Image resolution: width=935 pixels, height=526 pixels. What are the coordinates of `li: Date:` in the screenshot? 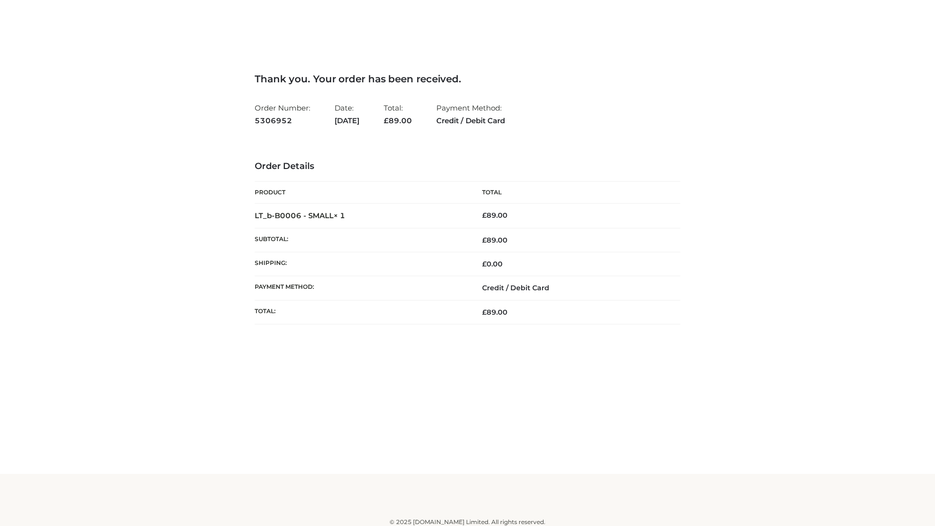 It's located at (347, 114).